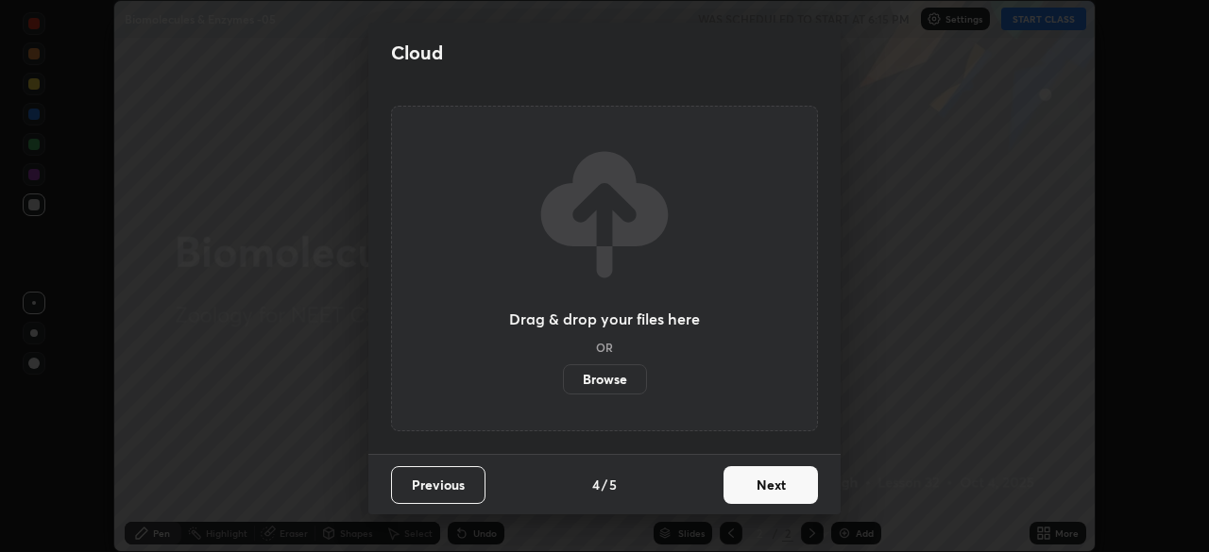 Image resolution: width=1209 pixels, height=552 pixels. Describe the element at coordinates (438, 485) in the screenshot. I see `button: Previous` at that location.